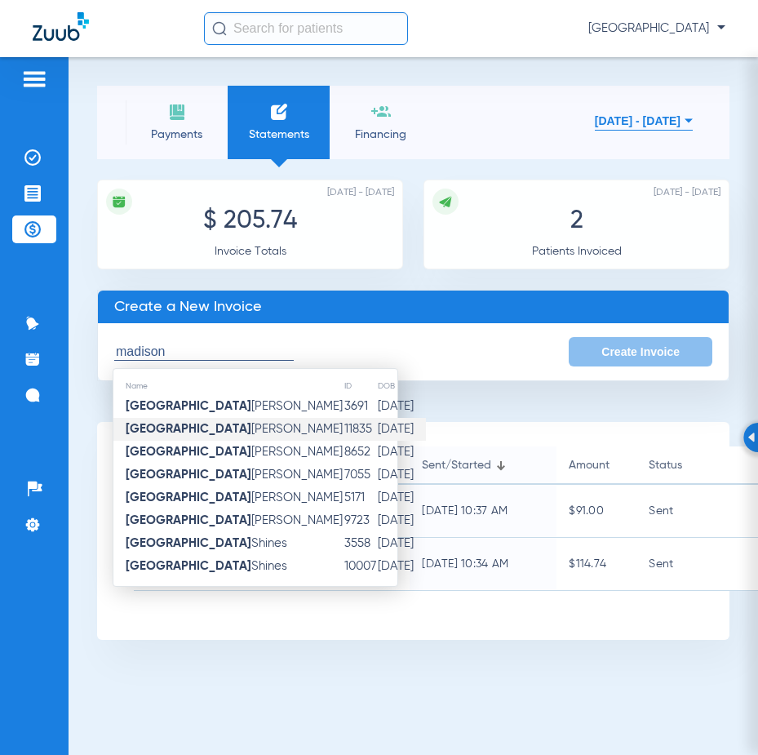  What do you see at coordinates (176, 135) in the screenshot?
I see `span: Payments` at bounding box center [176, 135].